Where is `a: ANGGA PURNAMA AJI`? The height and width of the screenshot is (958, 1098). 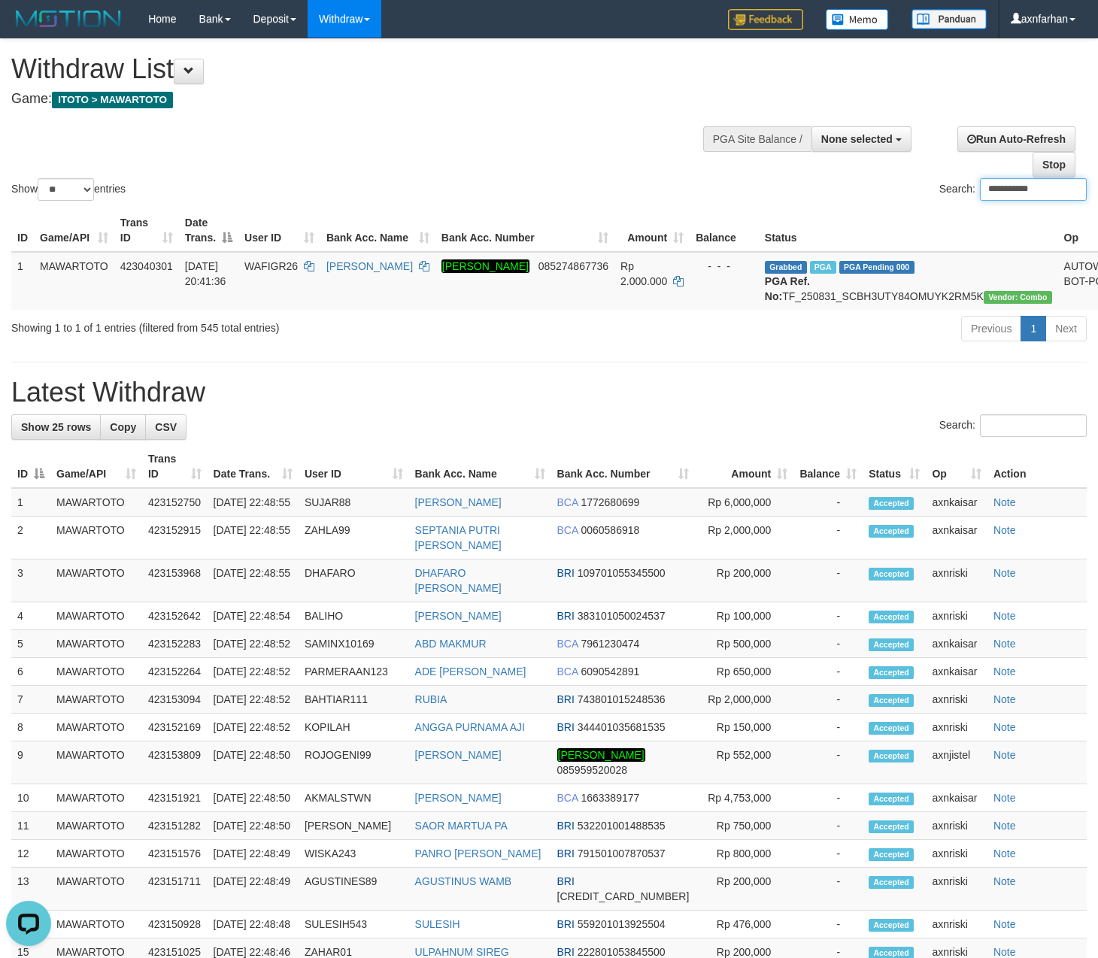 a: ANGGA PURNAMA AJI is located at coordinates (470, 727).